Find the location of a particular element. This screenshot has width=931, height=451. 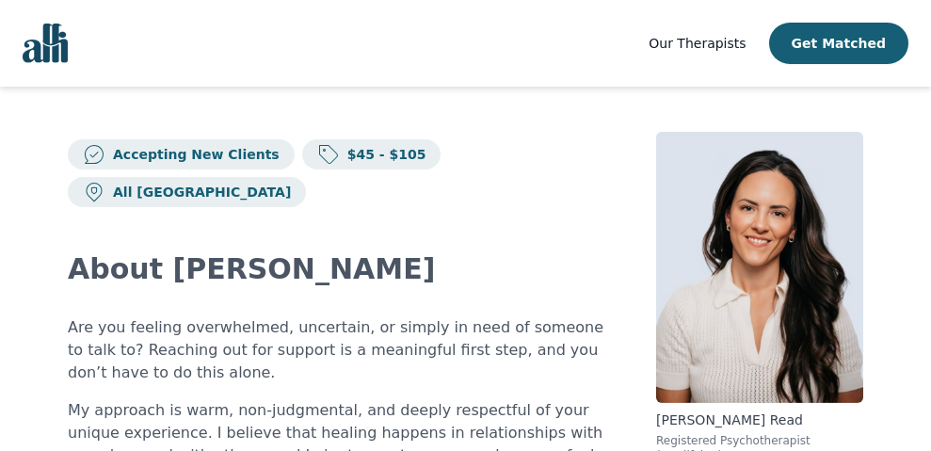

a: Get Matched is located at coordinates (839, 43).